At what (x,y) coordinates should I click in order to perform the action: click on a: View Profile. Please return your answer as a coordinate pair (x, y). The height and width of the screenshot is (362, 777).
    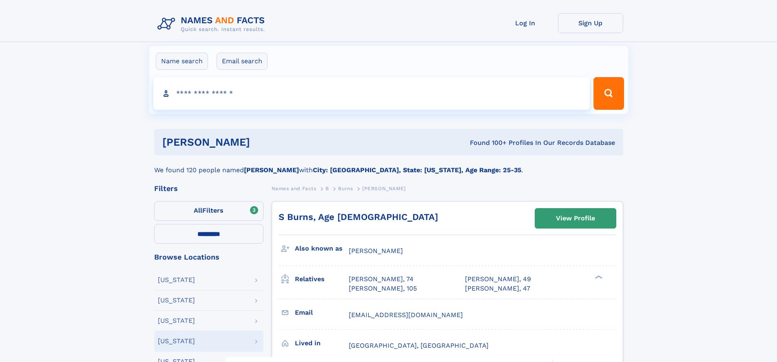
    Looking at the image, I should click on (575, 218).